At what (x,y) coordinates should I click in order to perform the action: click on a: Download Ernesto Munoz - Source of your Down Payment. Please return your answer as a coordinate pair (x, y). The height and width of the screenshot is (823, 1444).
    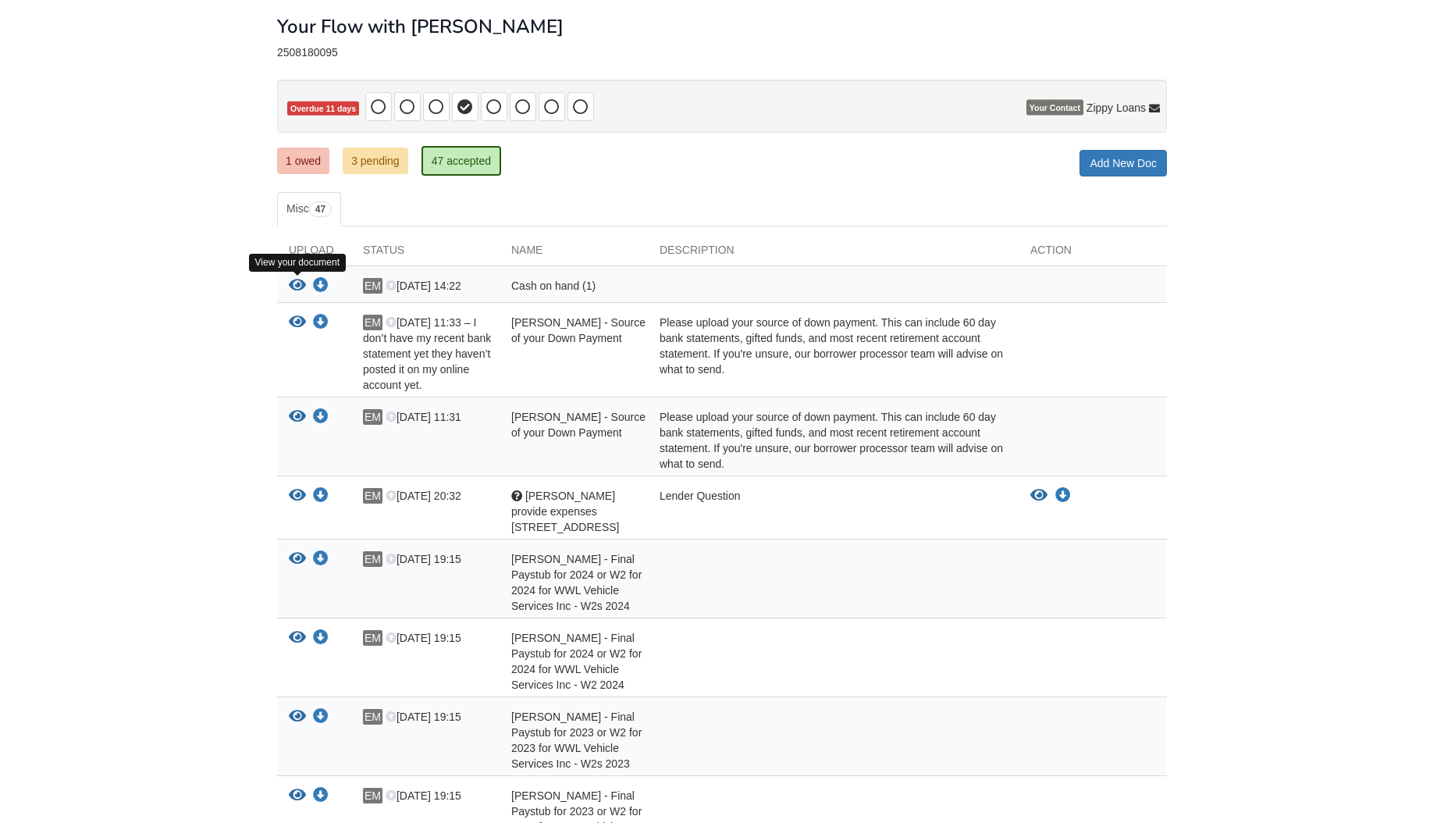
    Looking at the image, I should click on (321, 418).